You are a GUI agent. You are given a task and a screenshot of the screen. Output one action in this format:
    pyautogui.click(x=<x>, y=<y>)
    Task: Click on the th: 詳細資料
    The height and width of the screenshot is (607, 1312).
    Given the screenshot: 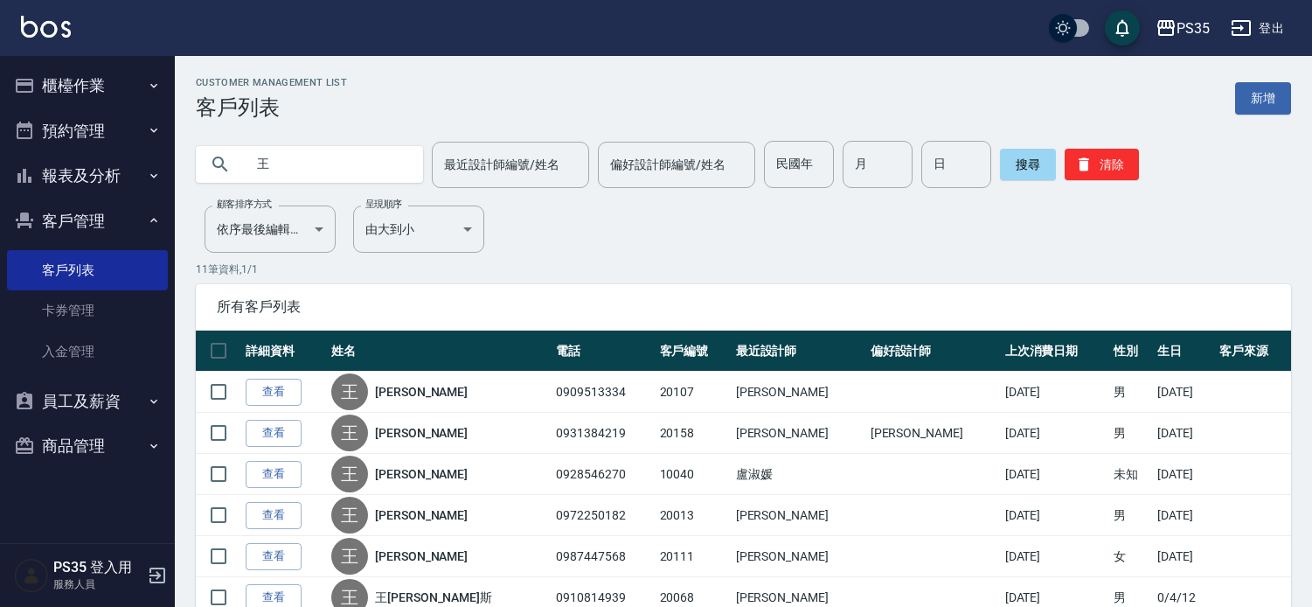 What is the action you would take?
    pyautogui.click(x=284, y=351)
    